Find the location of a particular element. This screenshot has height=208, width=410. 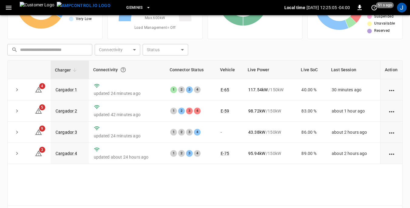

span: 9 is located at coordinates (42, 129).